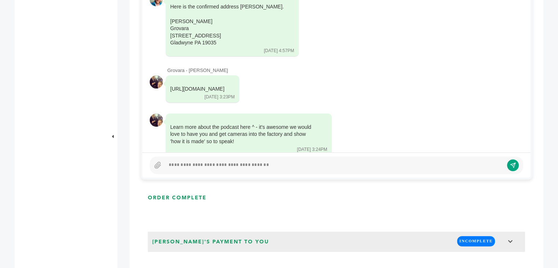  I want to click on span: INCOMPLETE, so click(476, 241).